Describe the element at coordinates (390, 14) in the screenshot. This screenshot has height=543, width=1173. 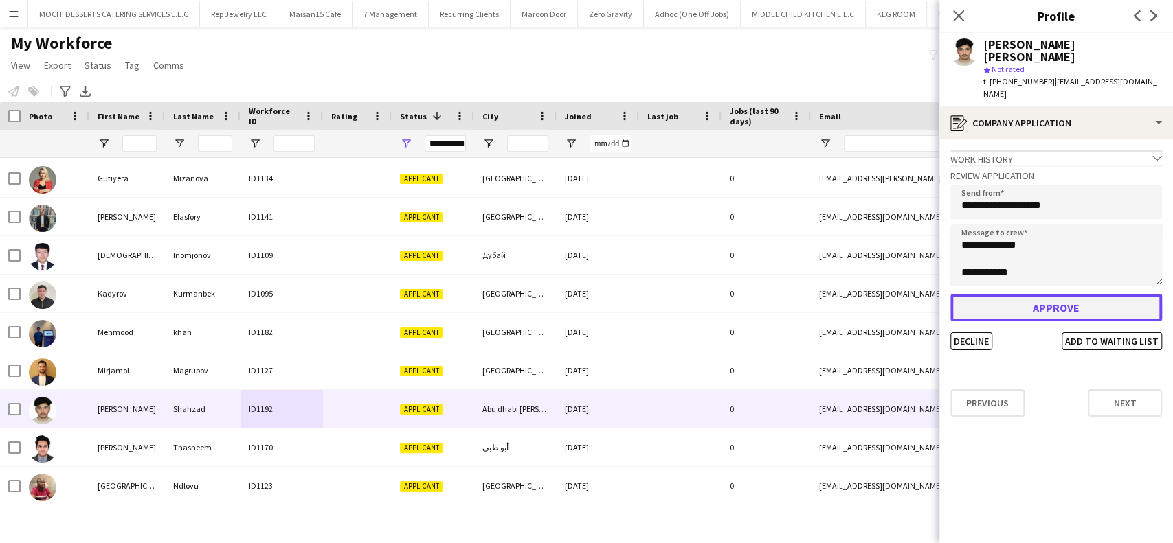
I see `button: 7 Management` at that location.